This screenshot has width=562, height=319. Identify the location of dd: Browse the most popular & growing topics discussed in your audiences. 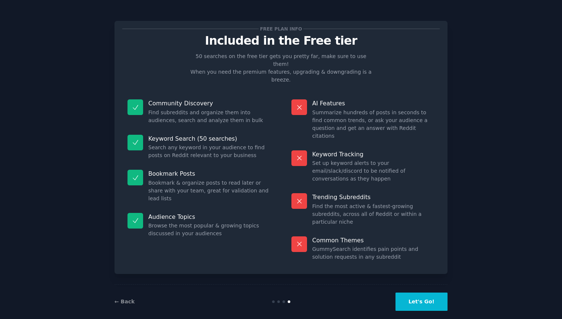
(209, 229).